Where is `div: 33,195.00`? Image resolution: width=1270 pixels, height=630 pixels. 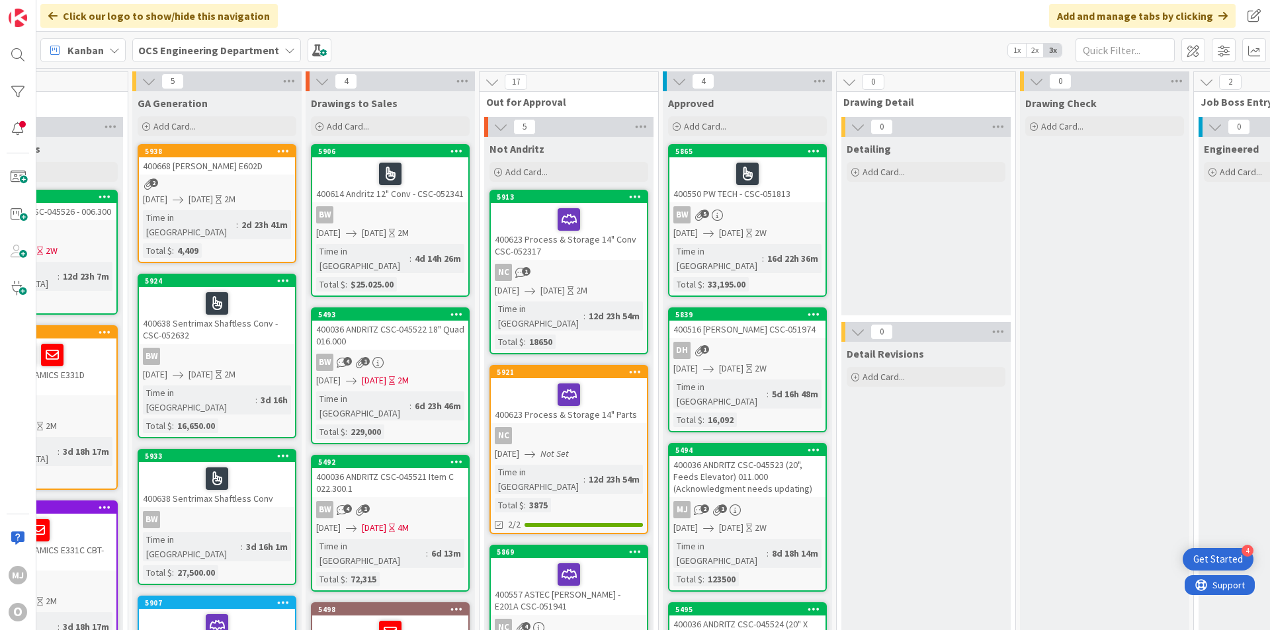 div: 33,195.00 is located at coordinates (726, 284).